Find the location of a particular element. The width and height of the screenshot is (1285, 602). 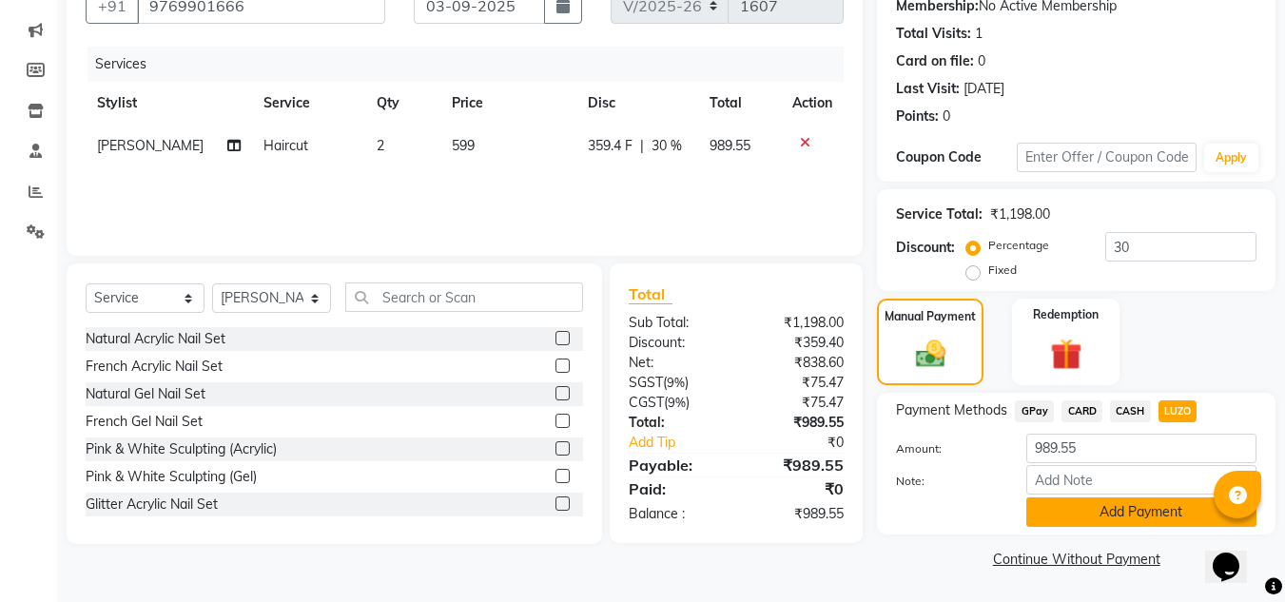

div: Balance : is located at coordinates (675, 513).